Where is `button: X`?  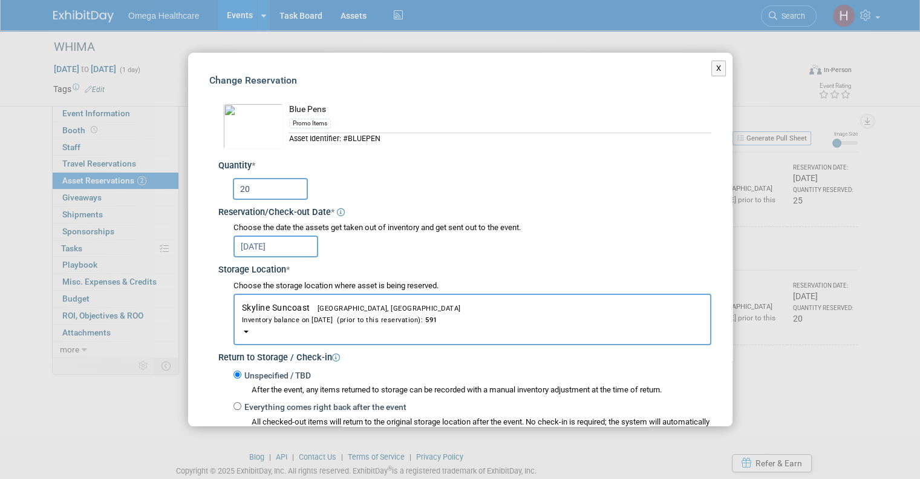 button: X is located at coordinates (719, 68).